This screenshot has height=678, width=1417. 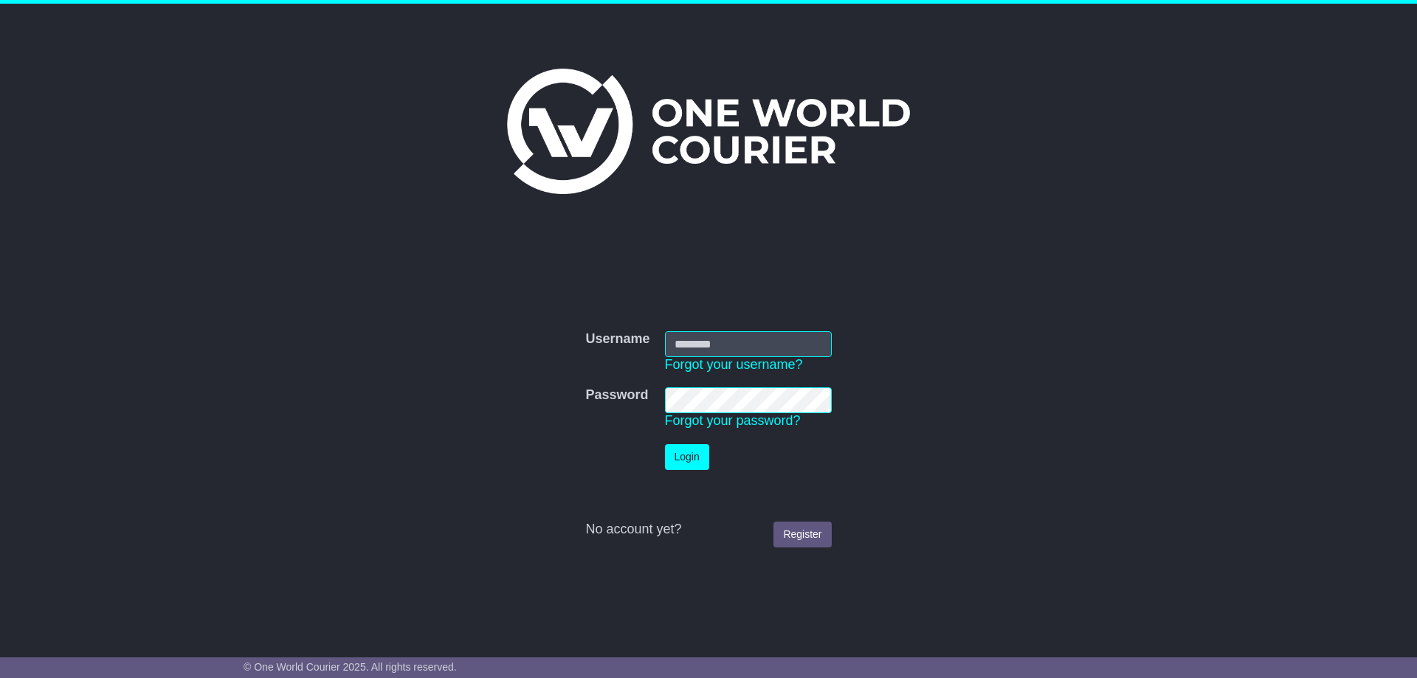 What do you see at coordinates (708, 131) in the screenshot?
I see `img: One World` at bounding box center [708, 131].